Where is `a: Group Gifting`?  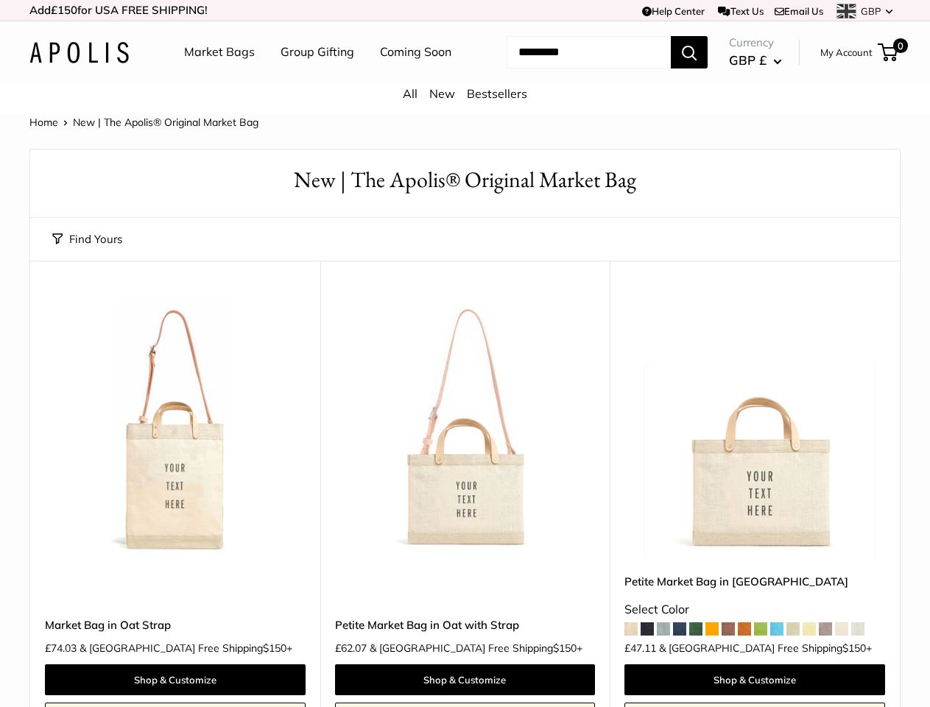 a: Group Gifting is located at coordinates (317, 52).